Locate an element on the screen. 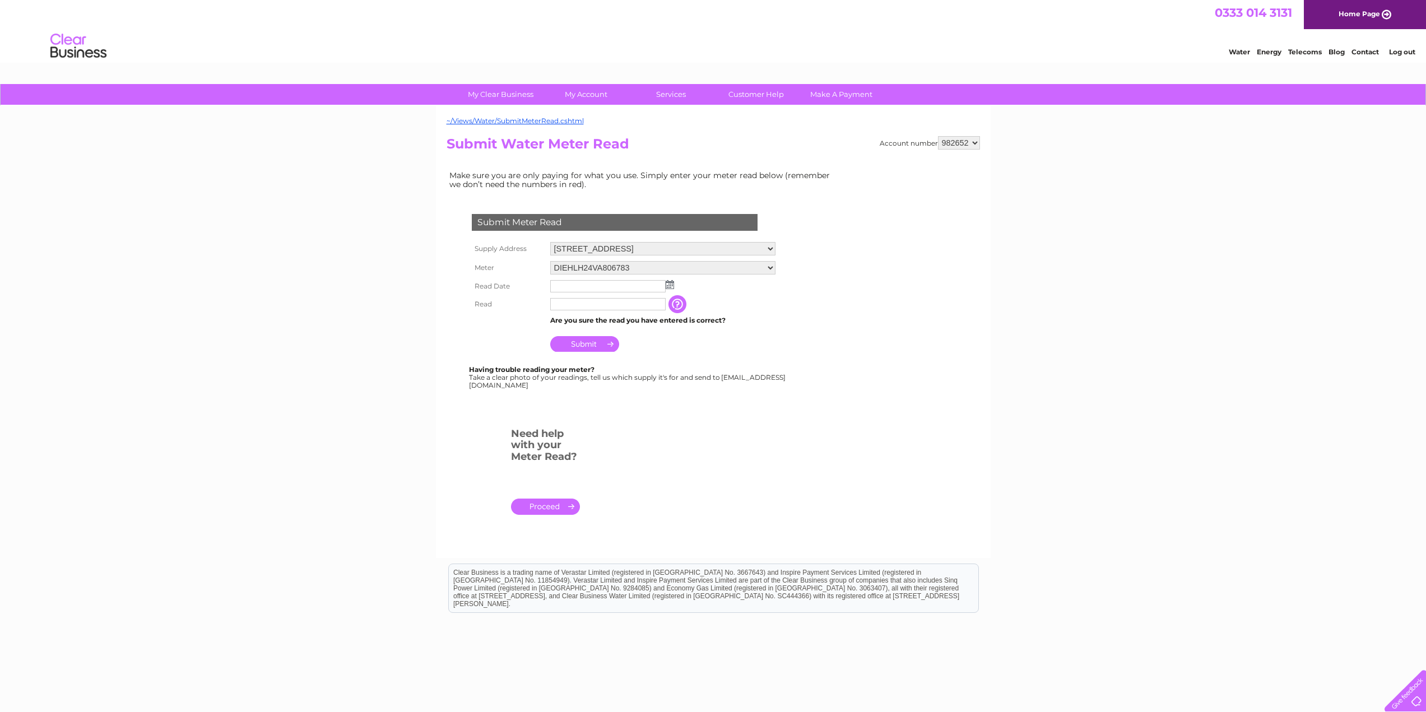 This screenshot has width=1426, height=712. h2: Submit Water Meter Read is located at coordinates (713, 147).